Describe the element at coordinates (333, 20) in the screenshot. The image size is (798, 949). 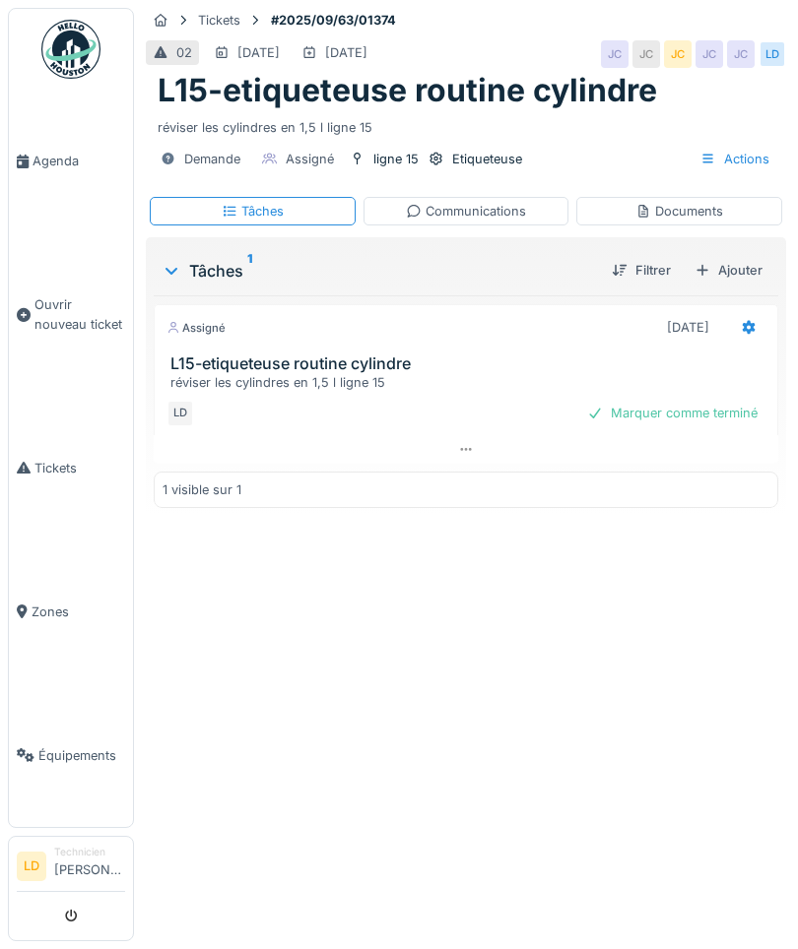
I see `strong: #2025/09/63/01374` at that location.